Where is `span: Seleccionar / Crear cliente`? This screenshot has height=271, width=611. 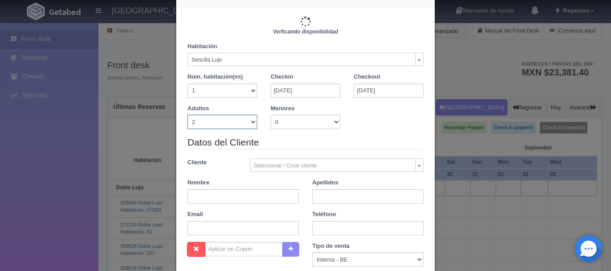 span: Seleccionar / Crear cliente is located at coordinates (333, 166).